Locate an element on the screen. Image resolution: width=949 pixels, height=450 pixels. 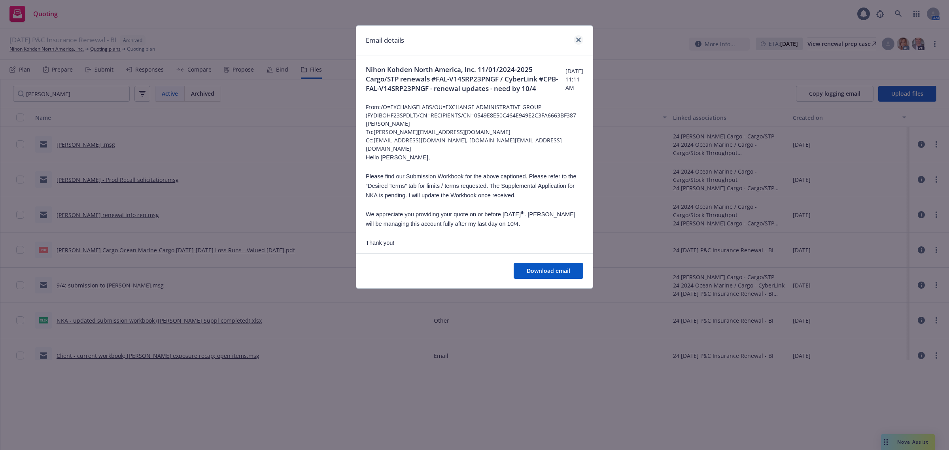
span: From: /O=EXCHANGELABS/OU=EXCHANGE ADMINISTRATIVE GROUP (FYDIBOHF23SPDLT)/CN=RECIPIENTS/CN=0549E8E... is located at coordinates (475, 115).